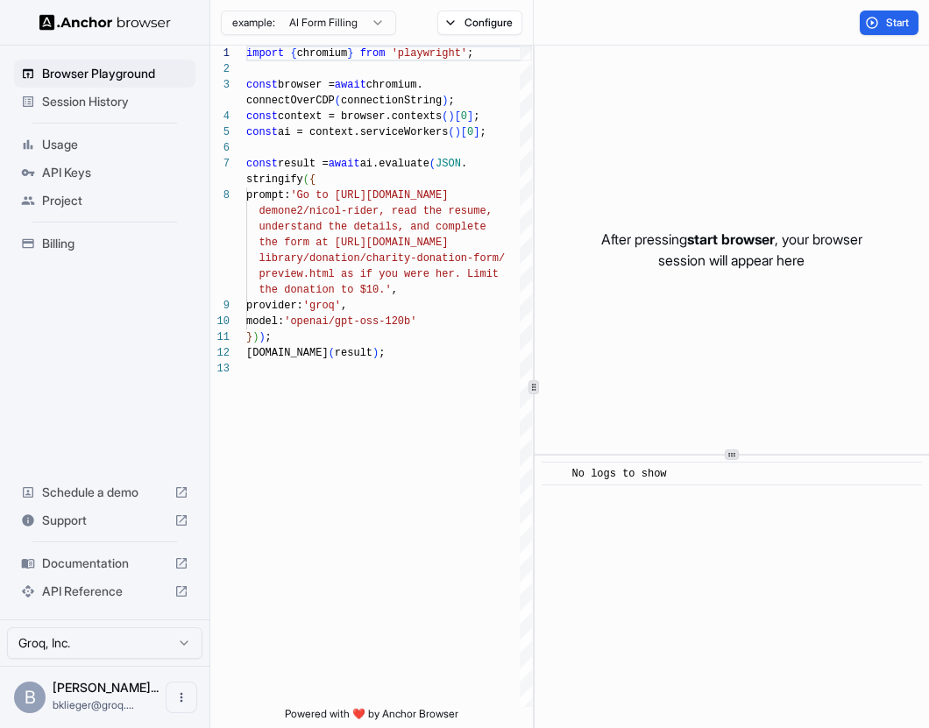  I want to click on div: 1, so click(220, 53).